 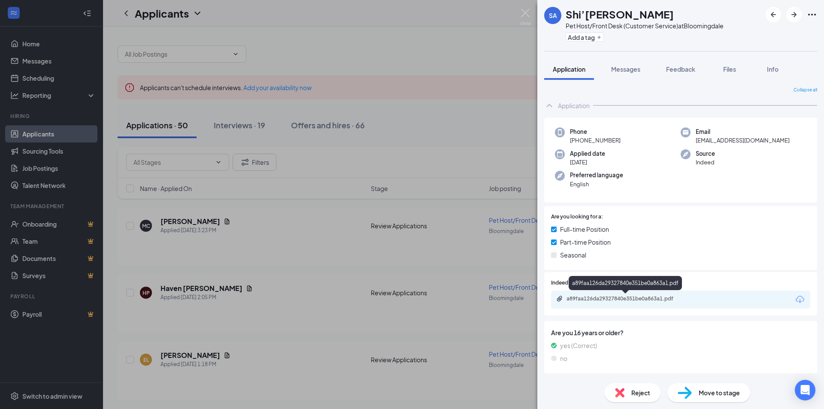 What do you see at coordinates (794, 15) in the screenshot?
I see `button: ArrowRight` at bounding box center [794, 15].